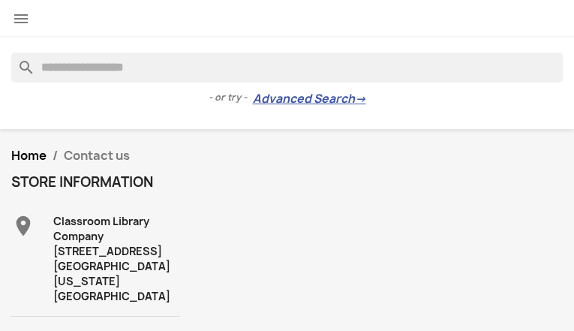  I want to click on h4: Store information, so click(95, 182).